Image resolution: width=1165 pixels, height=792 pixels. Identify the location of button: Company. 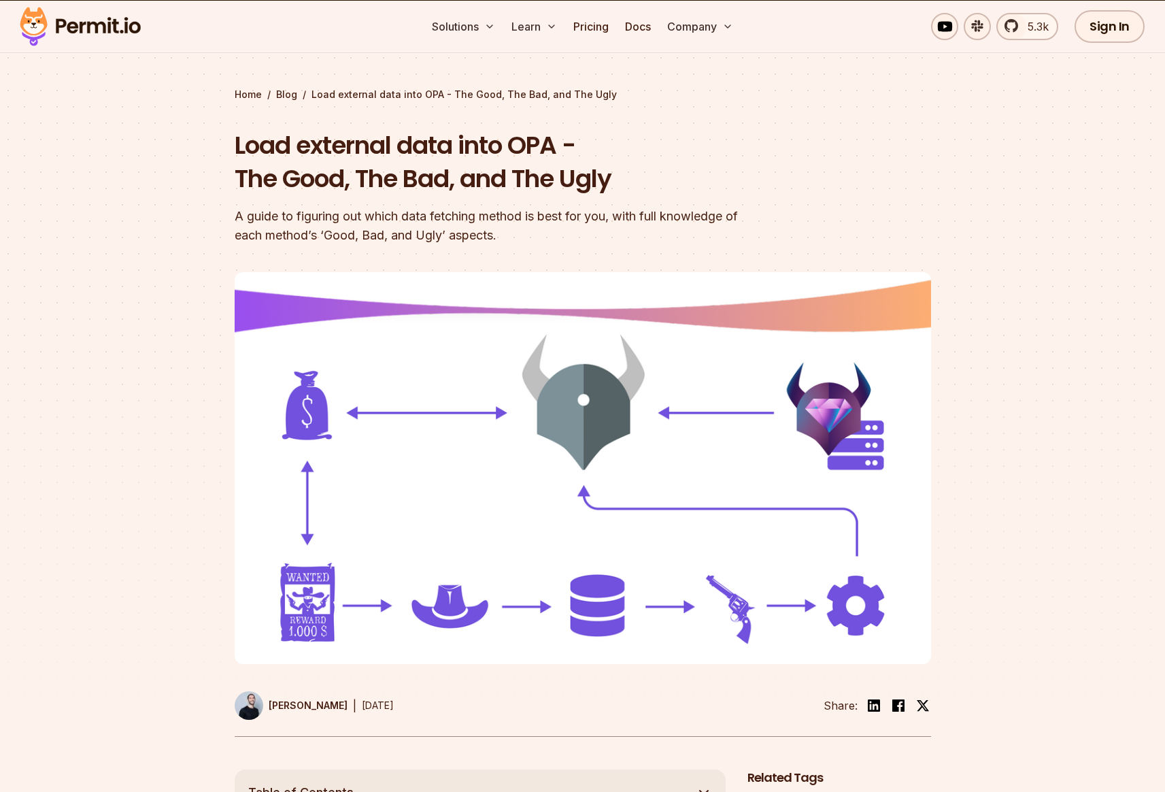
(700, 27).